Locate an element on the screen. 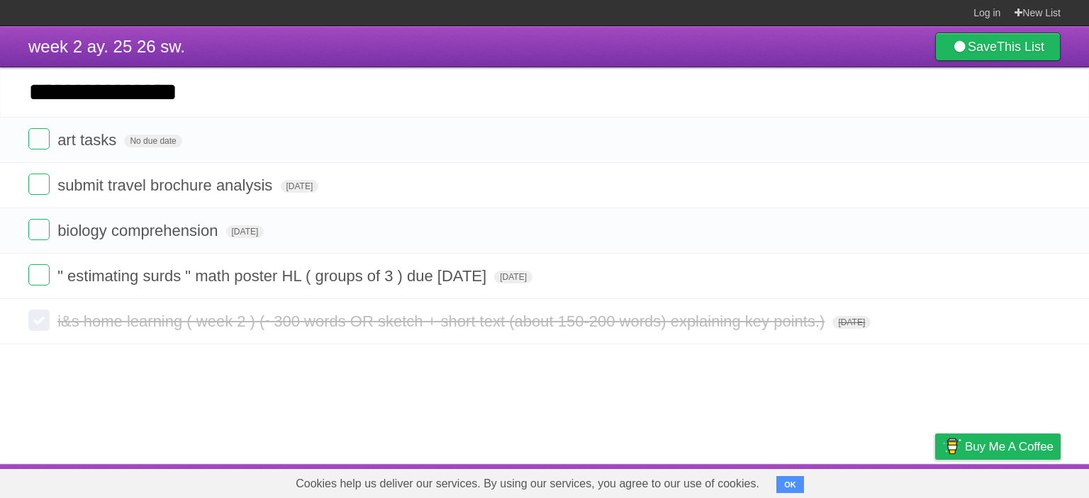 Image resolution: width=1089 pixels, height=498 pixels. span: Buy me a coffee is located at coordinates (1009, 447).